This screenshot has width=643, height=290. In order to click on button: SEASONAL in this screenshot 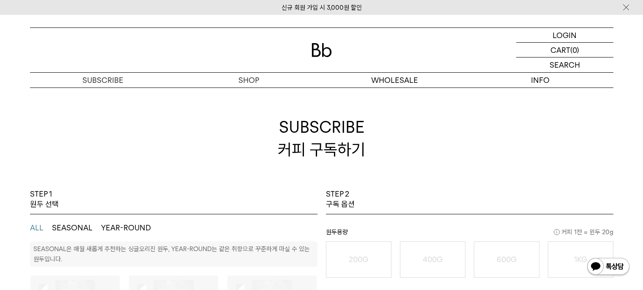, I will do `click(72, 228)`.